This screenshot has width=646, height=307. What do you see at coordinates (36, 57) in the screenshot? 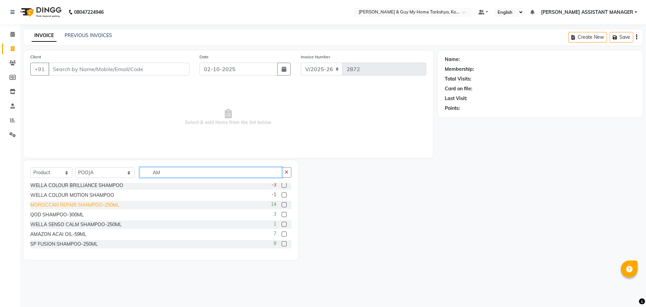
I see `label: Client` at bounding box center [36, 57].